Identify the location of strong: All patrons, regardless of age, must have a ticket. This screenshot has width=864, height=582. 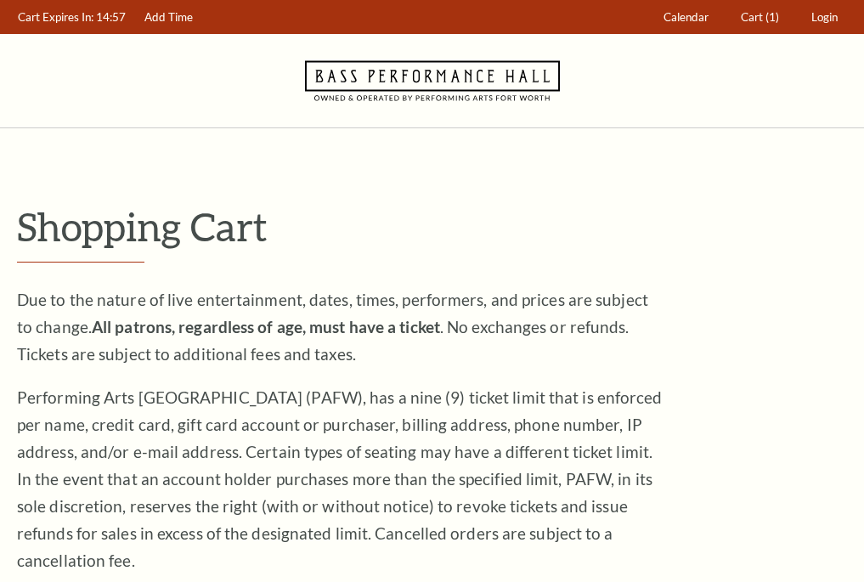
(266, 326).